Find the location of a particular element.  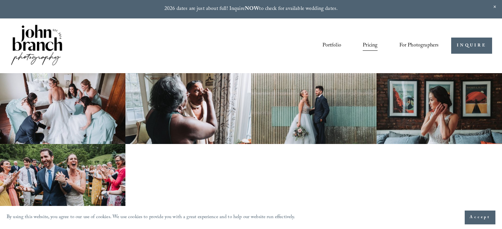

a: folder dropdown is located at coordinates (419, 46).